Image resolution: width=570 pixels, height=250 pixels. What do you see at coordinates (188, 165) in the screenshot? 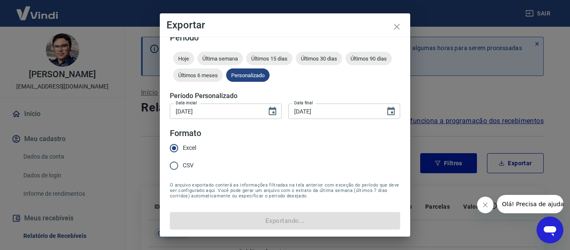
I see `span: CSV` at bounding box center [188, 165].